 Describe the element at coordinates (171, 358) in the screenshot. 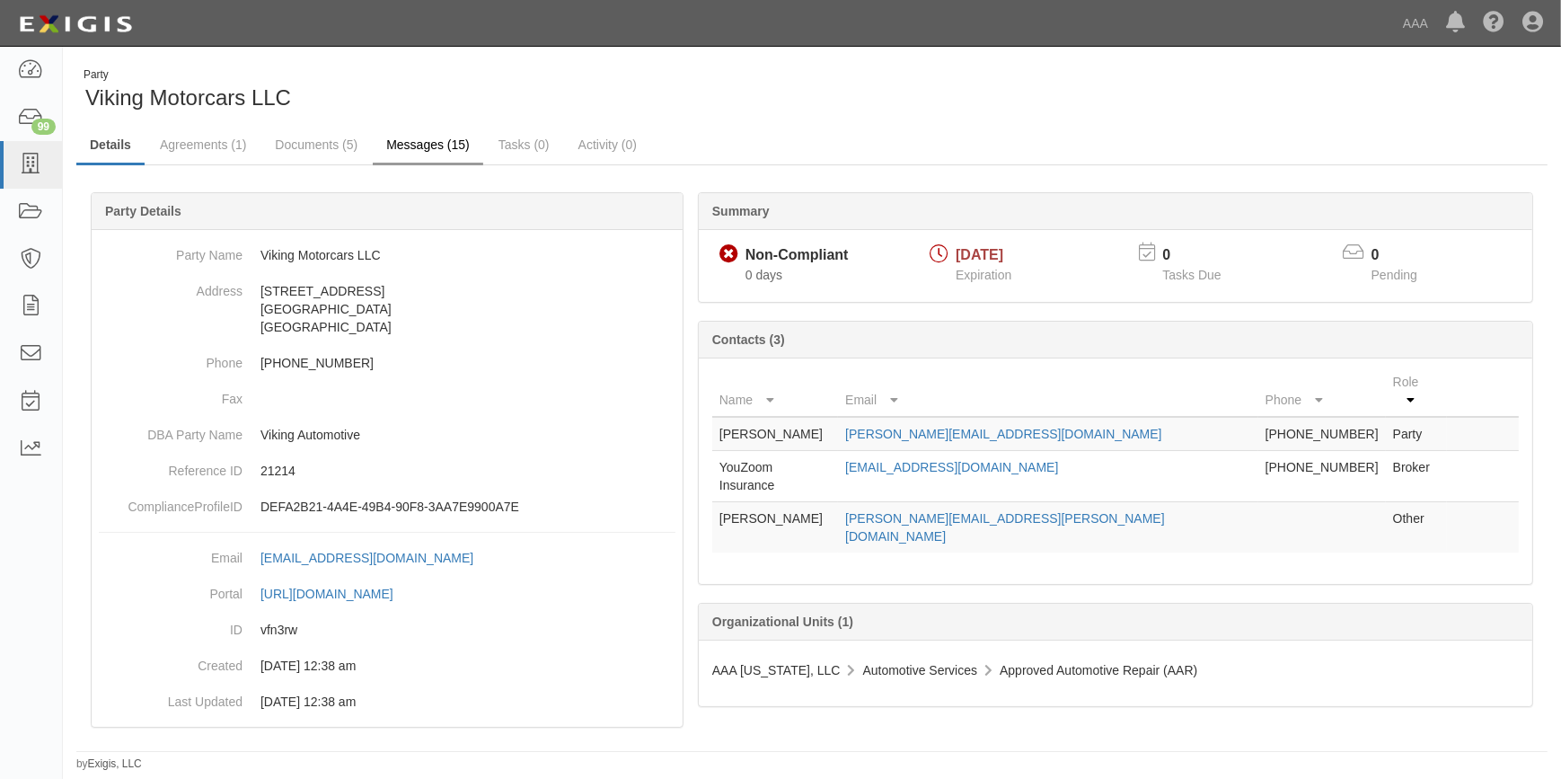

I see `dt: Phone` at that location.